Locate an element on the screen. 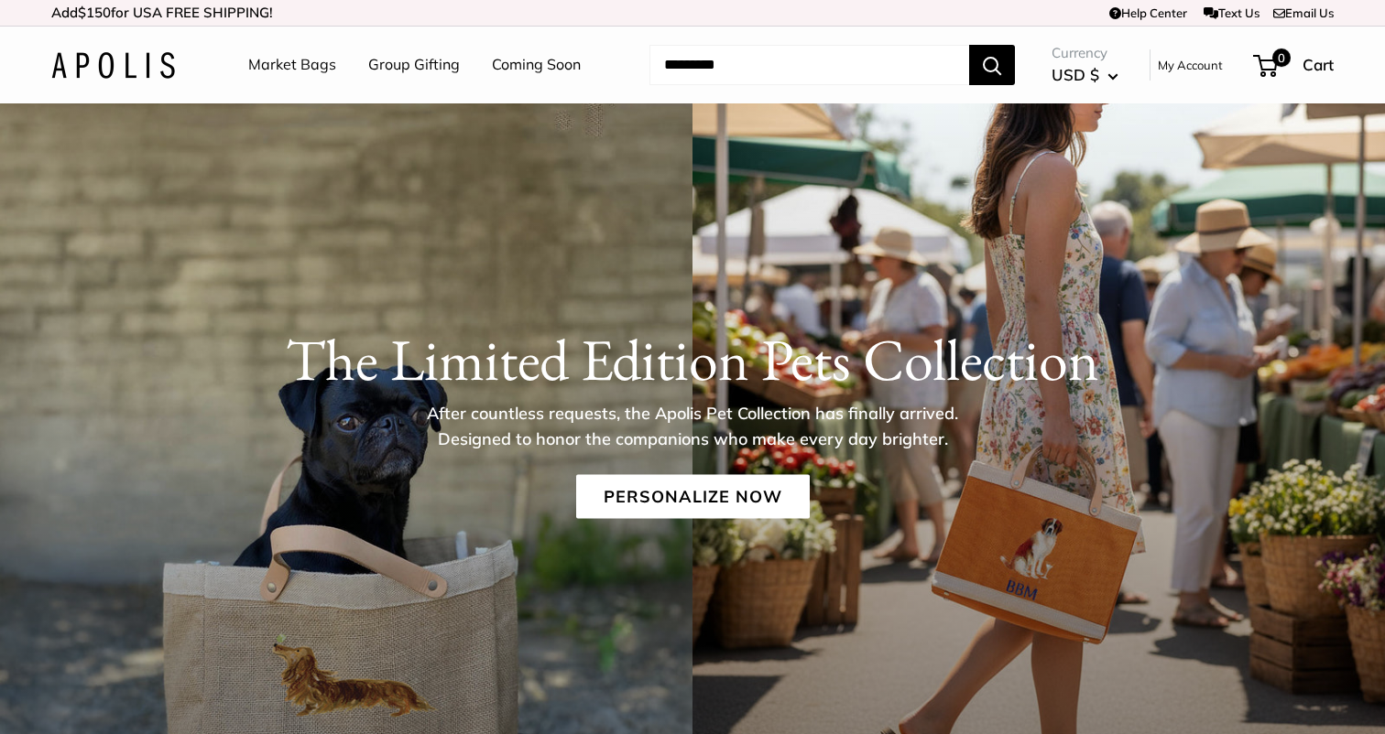 The width and height of the screenshot is (1385, 734). a: Email Us is located at coordinates (1303, 13).